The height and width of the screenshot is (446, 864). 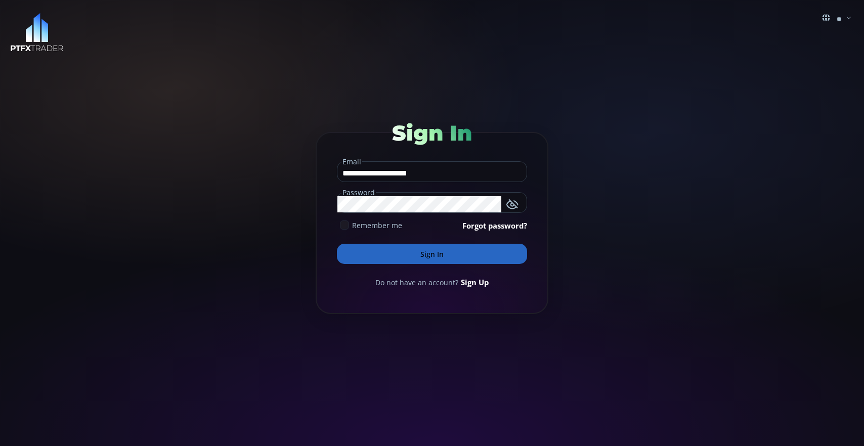 I want to click on a: Forgot password?, so click(x=495, y=226).